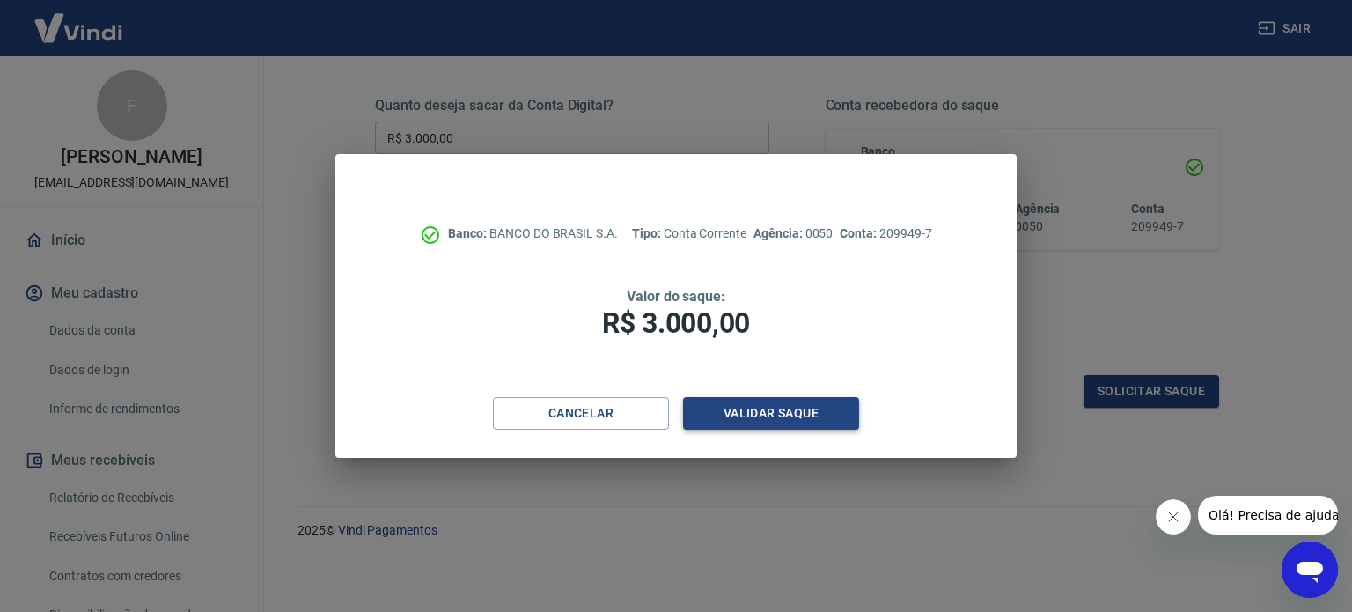  Describe the element at coordinates (676, 323) in the screenshot. I see `span: R$ 3.000,00` at that location.